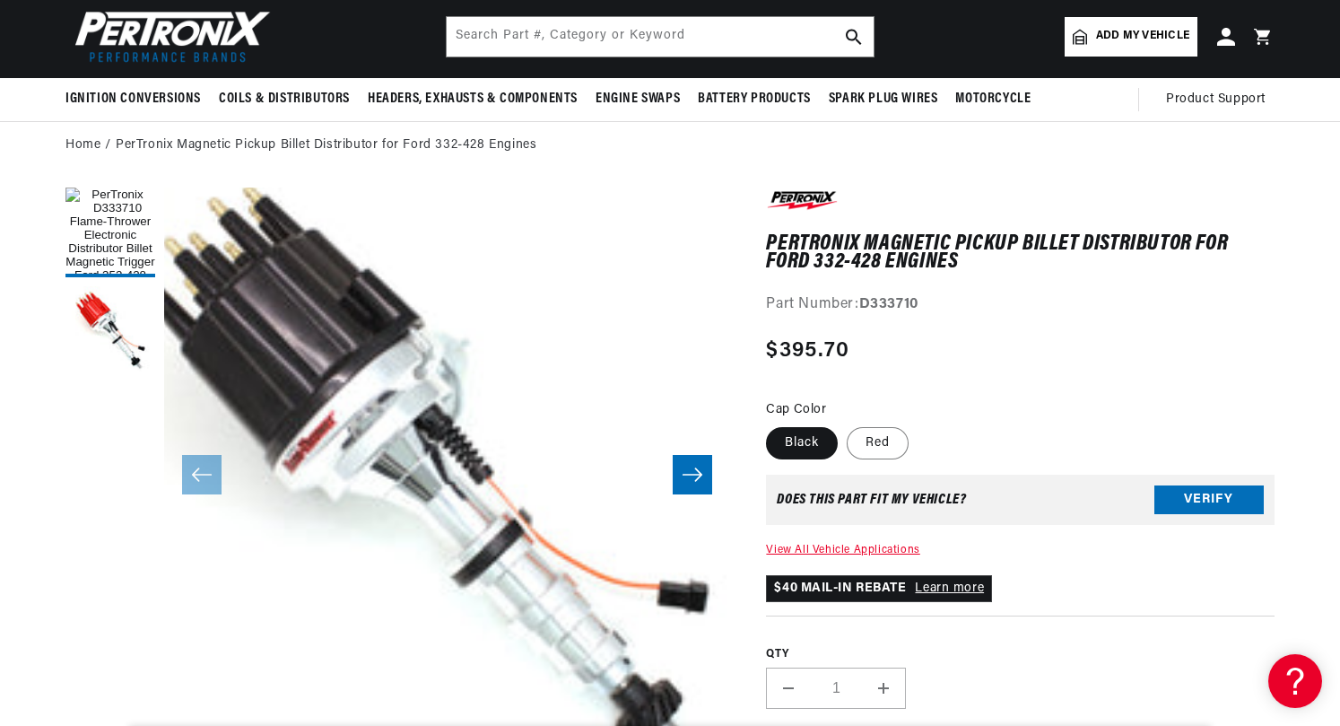 This screenshot has width=1340, height=726. Describe the element at coordinates (854, 37) in the screenshot. I see `button: search button` at that location.